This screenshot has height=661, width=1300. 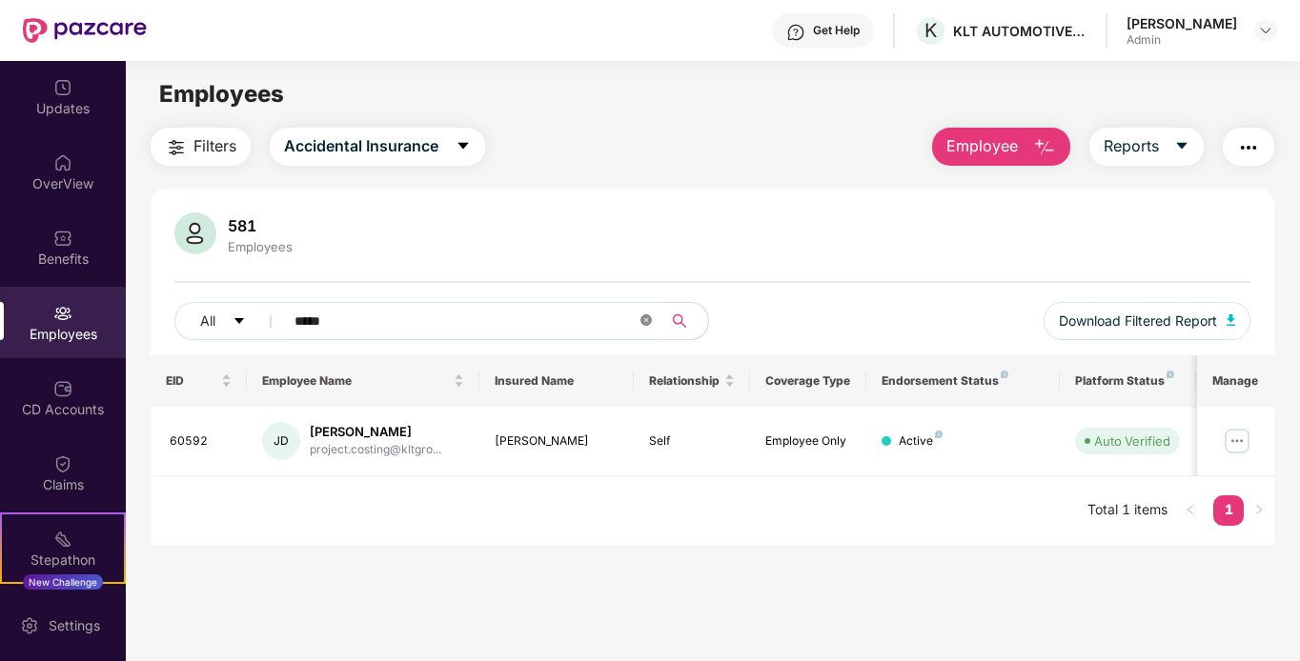 I want to click on span: EID, so click(x=192, y=381).